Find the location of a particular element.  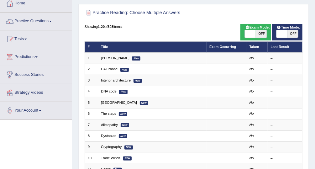

a: HAI Phone is located at coordinates (109, 69).